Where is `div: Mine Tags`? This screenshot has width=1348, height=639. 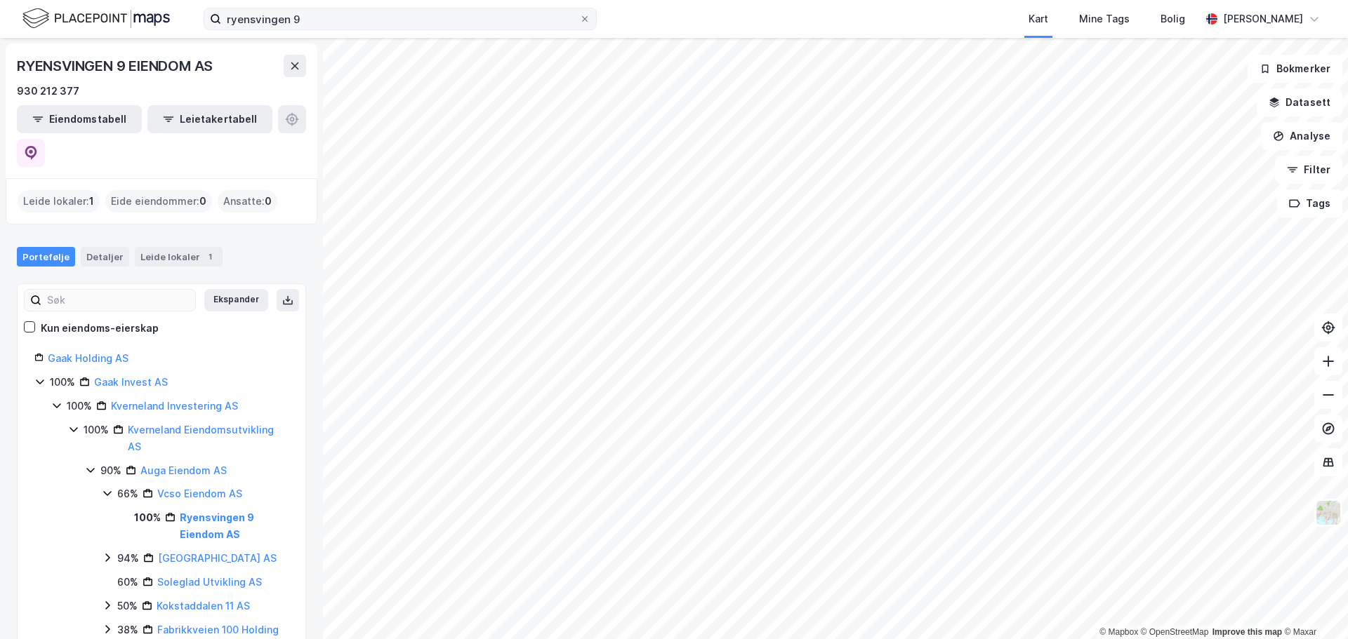 div: Mine Tags is located at coordinates (1104, 19).